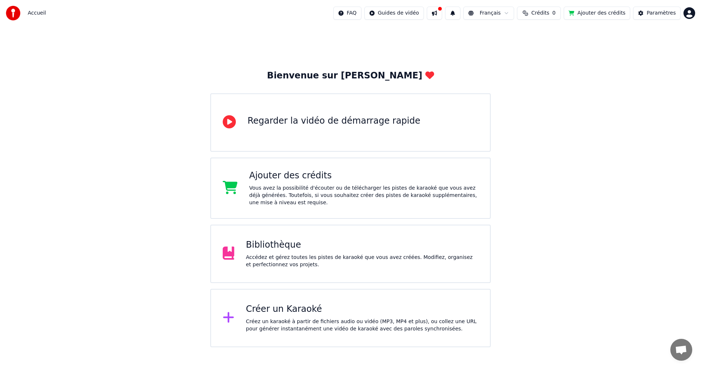  I want to click on span: 0, so click(554, 13).